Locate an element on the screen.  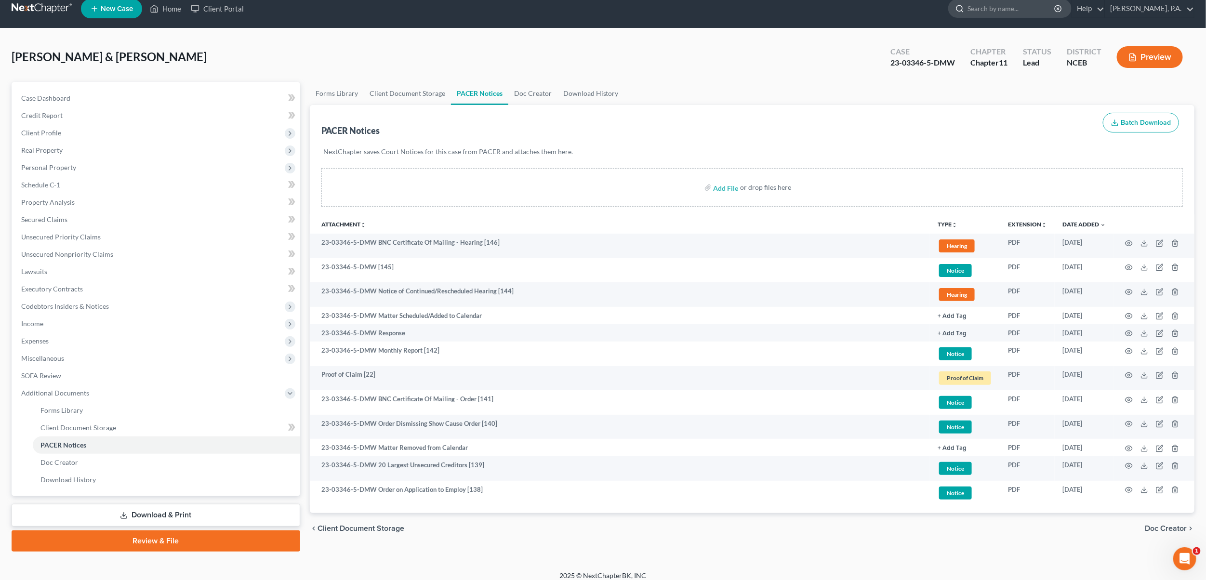
button: TYPEunfold_more is located at coordinates (947, 224).